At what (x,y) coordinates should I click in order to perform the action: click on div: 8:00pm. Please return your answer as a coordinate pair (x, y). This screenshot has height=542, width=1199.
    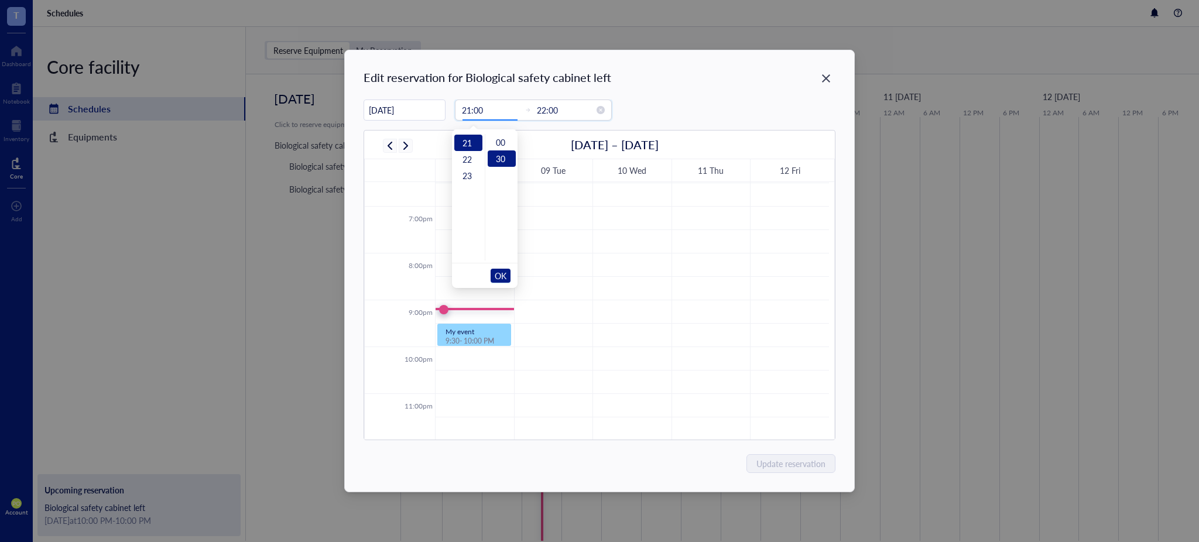
    Looking at the image, I should click on (420, 266).